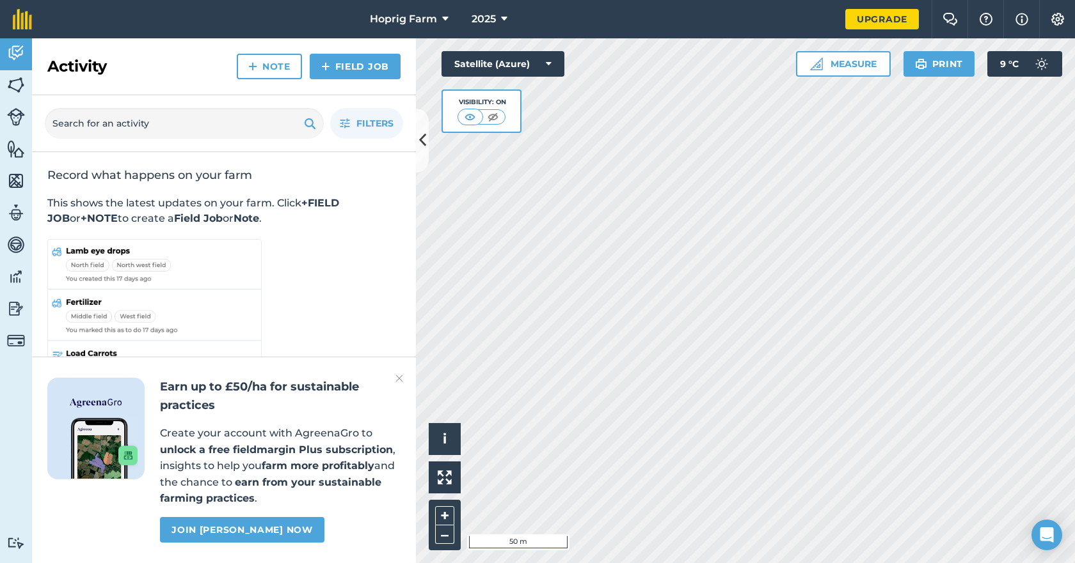 The width and height of the screenshot is (1075, 563). Describe the element at coordinates (484, 19) in the screenshot. I see `span: 2025` at that location.